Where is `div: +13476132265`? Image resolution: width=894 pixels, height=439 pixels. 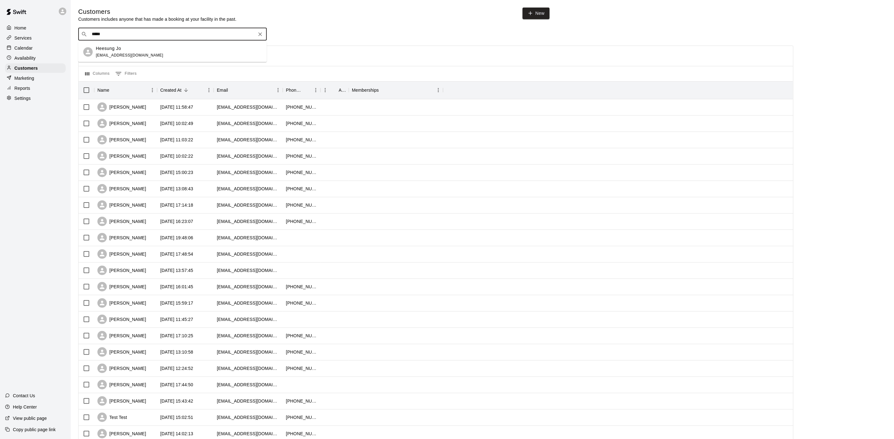
div: +13476132265 is located at coordinates (302, 369).